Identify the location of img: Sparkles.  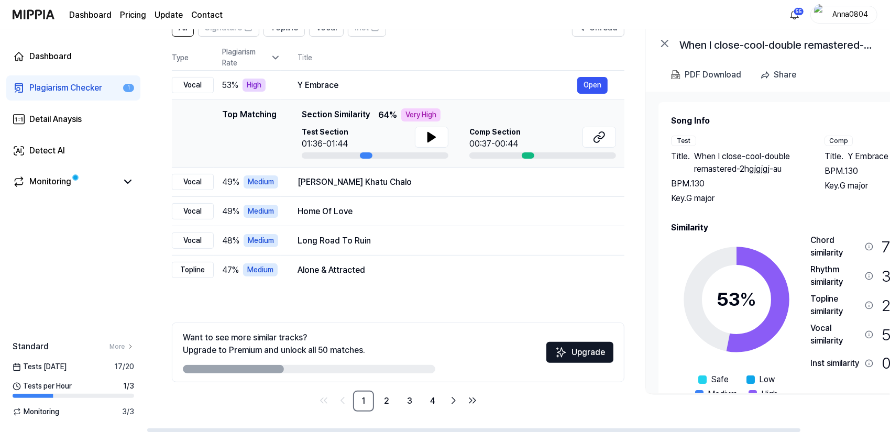
(561, 353).